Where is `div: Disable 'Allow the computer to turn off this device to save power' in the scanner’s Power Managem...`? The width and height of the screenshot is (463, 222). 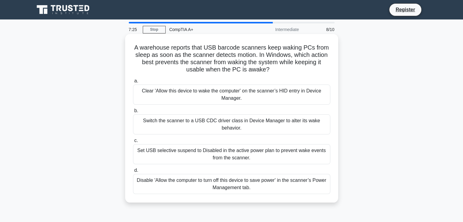 div: Disable 'Allow the computer to turn off this device to save power' in the scanner’s Power Managem... is located at coordinates (232, 184).